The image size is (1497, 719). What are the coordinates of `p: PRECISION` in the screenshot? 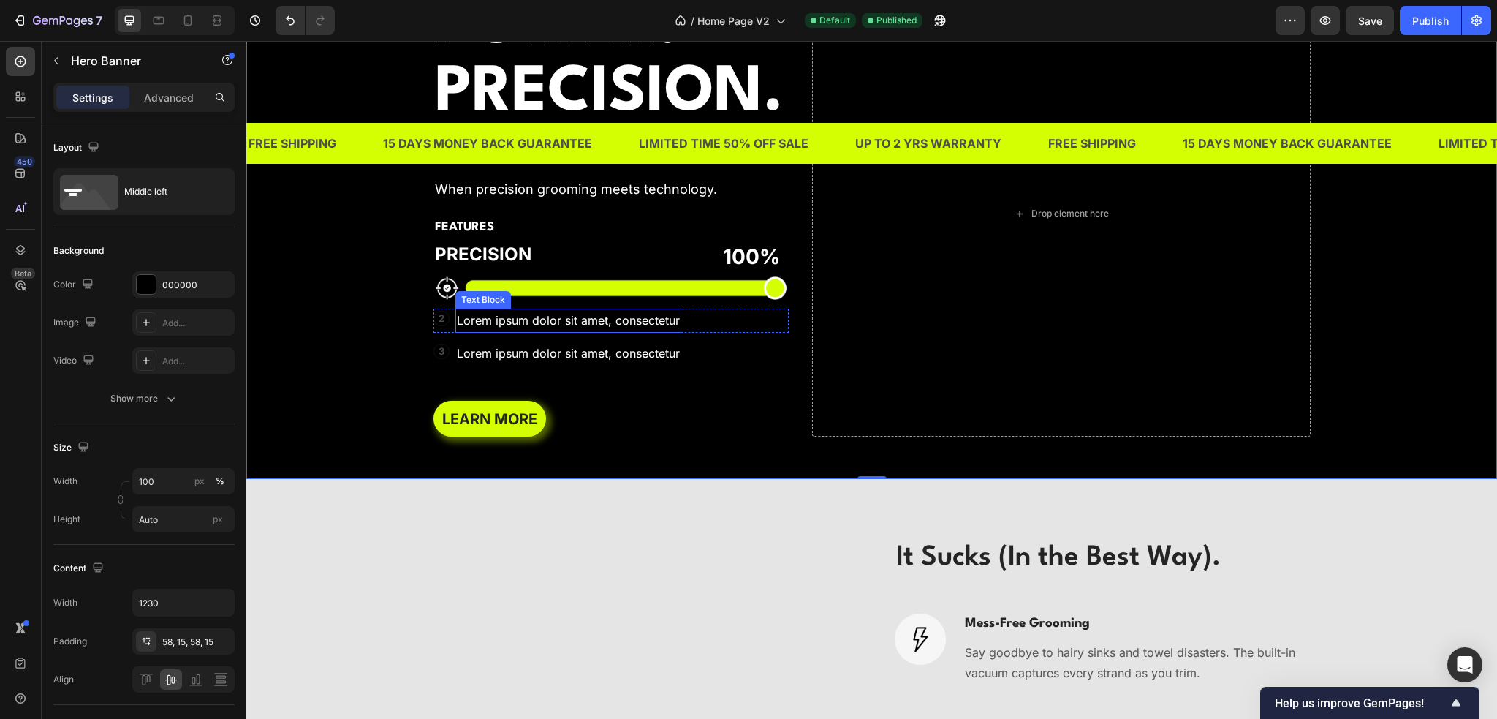 It's located at (287, 213).